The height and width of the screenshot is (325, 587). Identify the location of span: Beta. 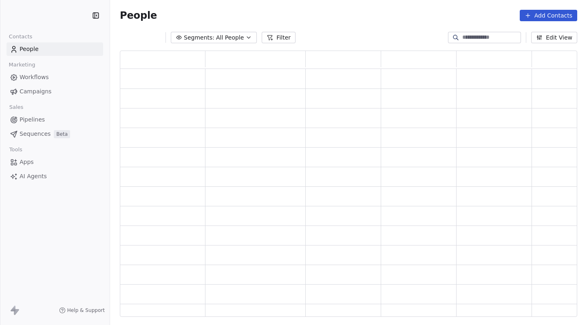
(62, 134).